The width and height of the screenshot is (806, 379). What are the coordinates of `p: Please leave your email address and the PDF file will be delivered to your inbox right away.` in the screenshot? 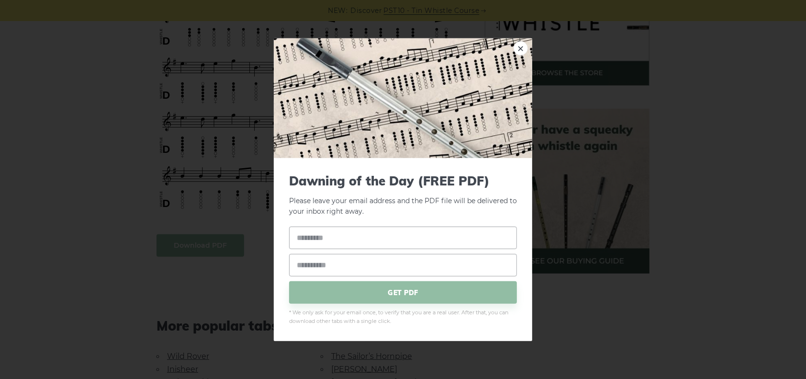 It's located at (403, 195).